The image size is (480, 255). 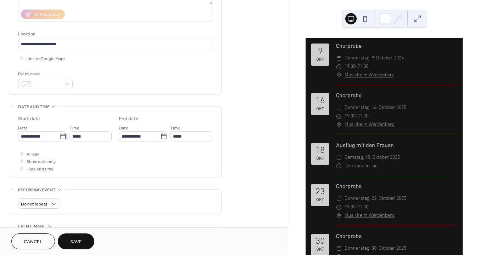 I want to click on span: Recurring event, so click(x=37, y=190).